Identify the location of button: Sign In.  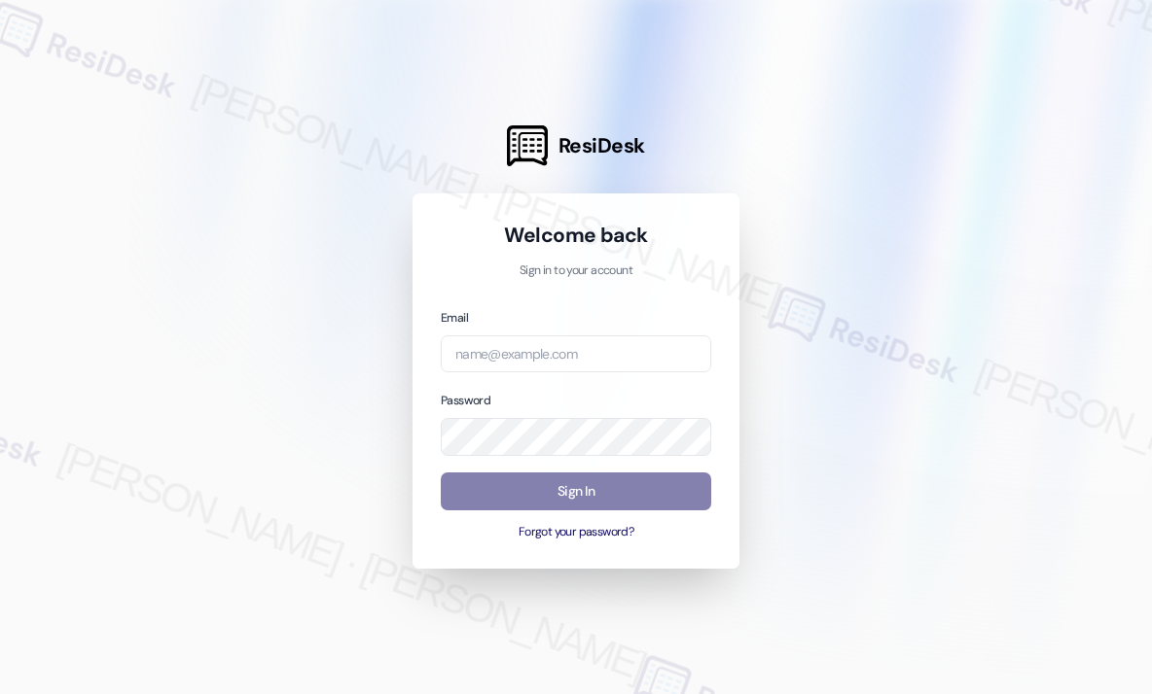
(576, 491).